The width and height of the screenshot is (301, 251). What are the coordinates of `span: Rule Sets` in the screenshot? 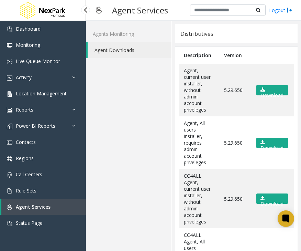 It's located at (26, 190).